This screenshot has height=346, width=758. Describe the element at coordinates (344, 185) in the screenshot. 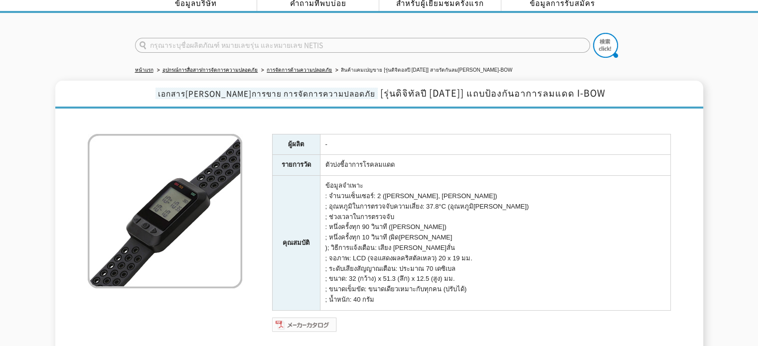

I see `font: ข้อมูลจำเพาะ` at that location.